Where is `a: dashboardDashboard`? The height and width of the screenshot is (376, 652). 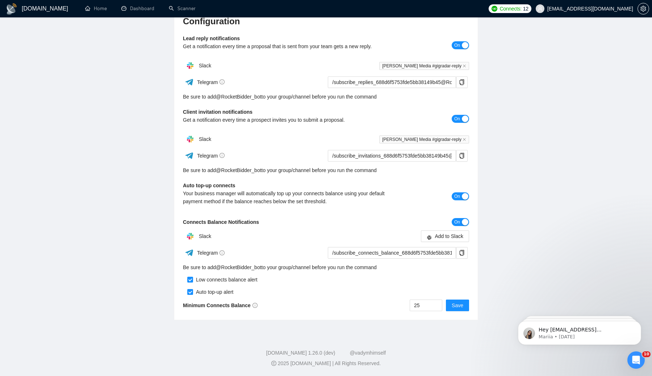
a: dashboardDashboard is located at coordinates (138, 8).